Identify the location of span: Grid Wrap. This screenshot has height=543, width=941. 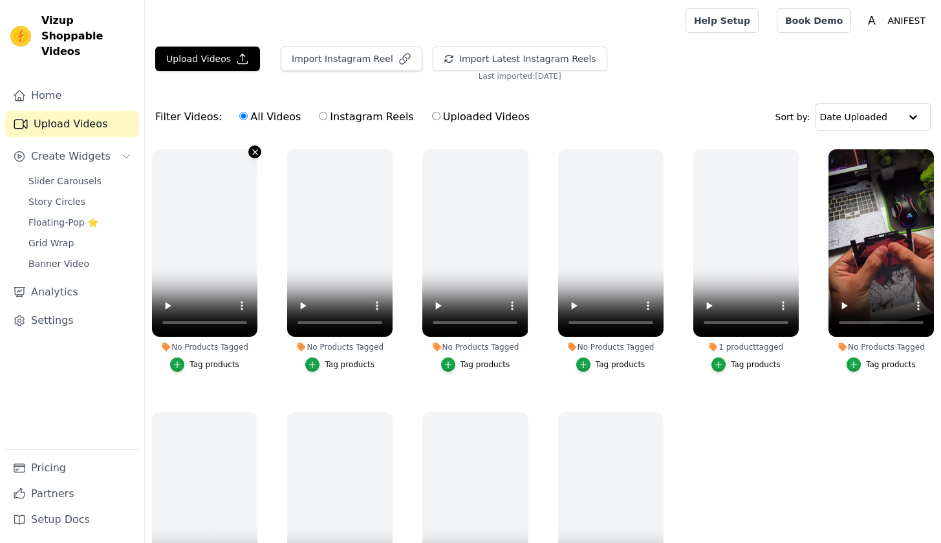
(51, 243).